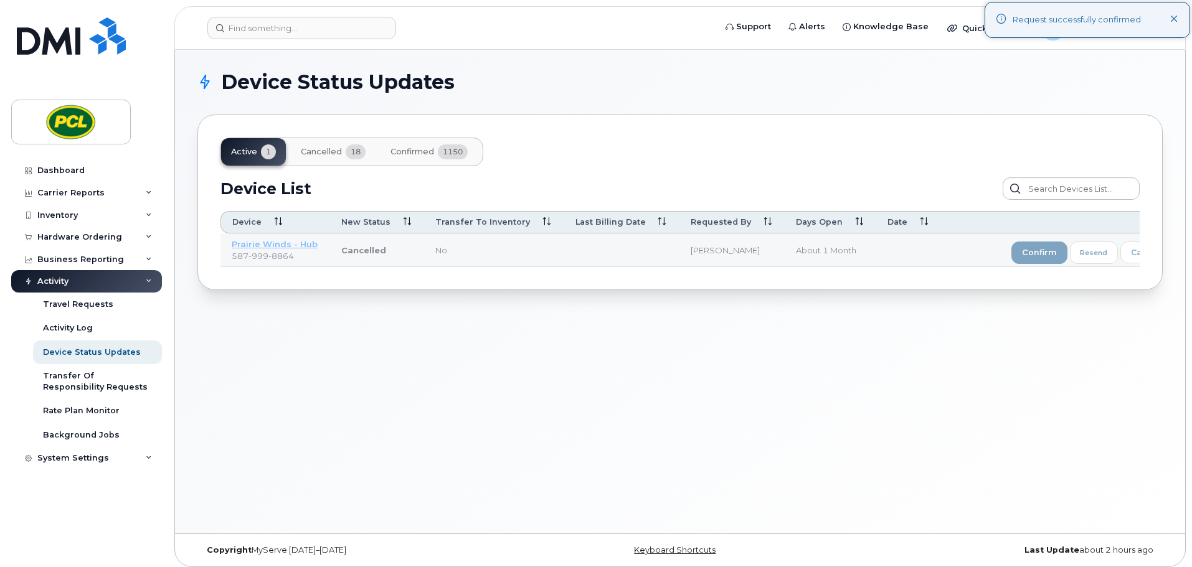 This screenshot has height=567, width=1192. Describe the element at coordinates (898, 222) in the screenshot. I see `span: Date` at that location.